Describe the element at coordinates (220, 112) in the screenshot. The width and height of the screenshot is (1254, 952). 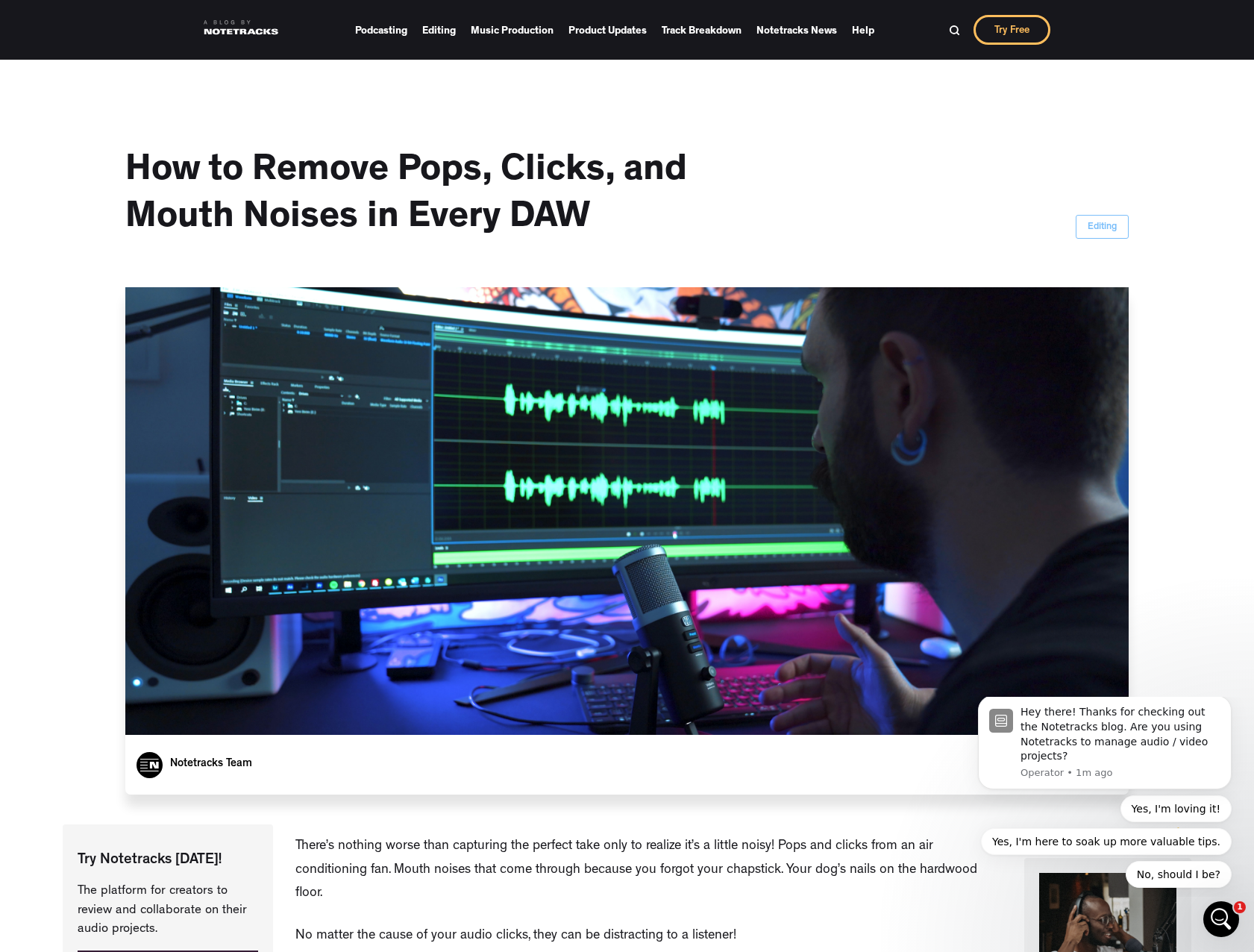
I see `button: Quick reply: Yes, I'm loving it!` at that location.